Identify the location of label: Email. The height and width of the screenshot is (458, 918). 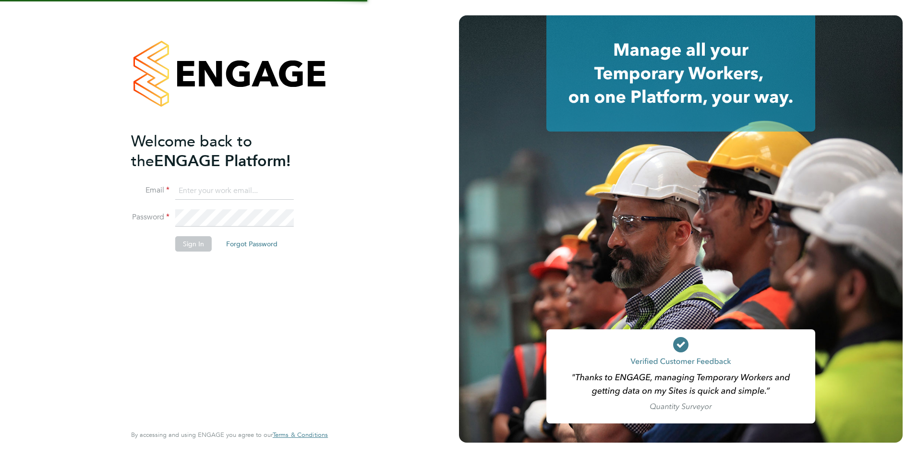
(150, 190).